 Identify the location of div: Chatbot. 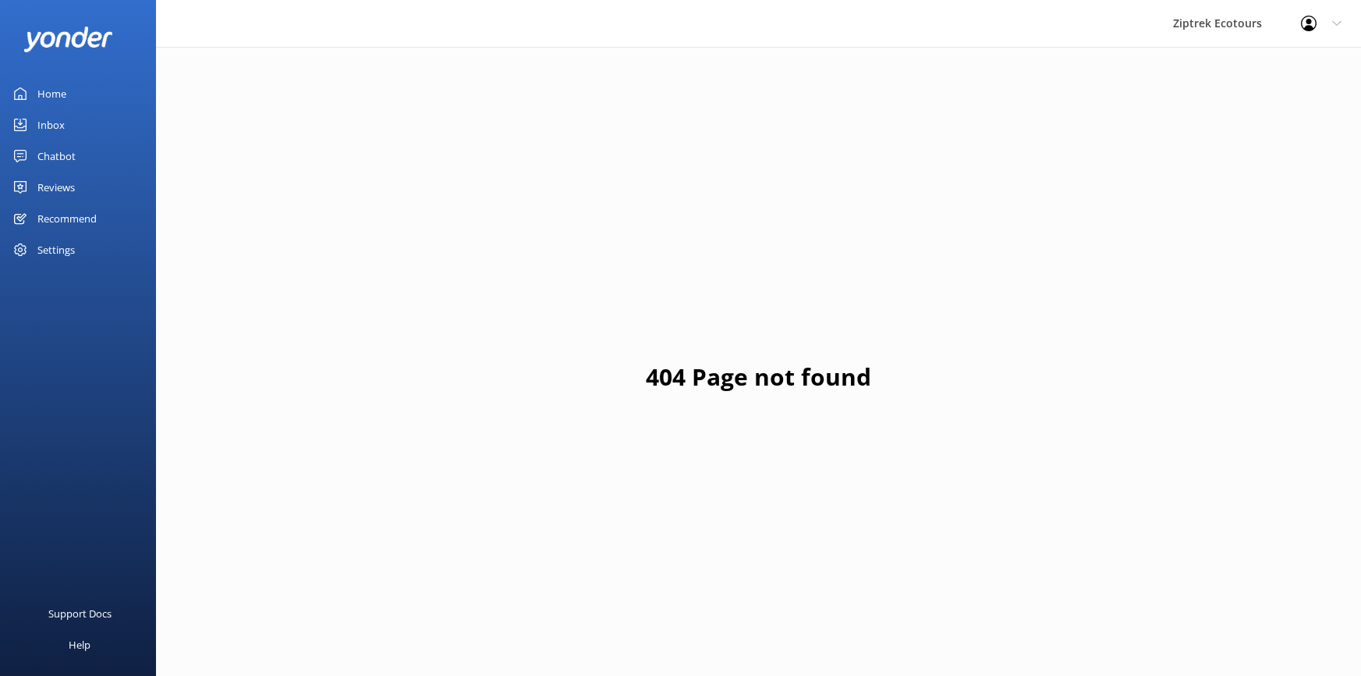
(56, 156).